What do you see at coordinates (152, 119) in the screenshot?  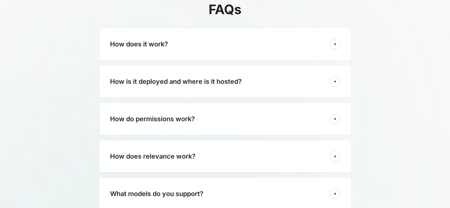 I see `h3: How do permissions work?` at bounding box center [152, 119].